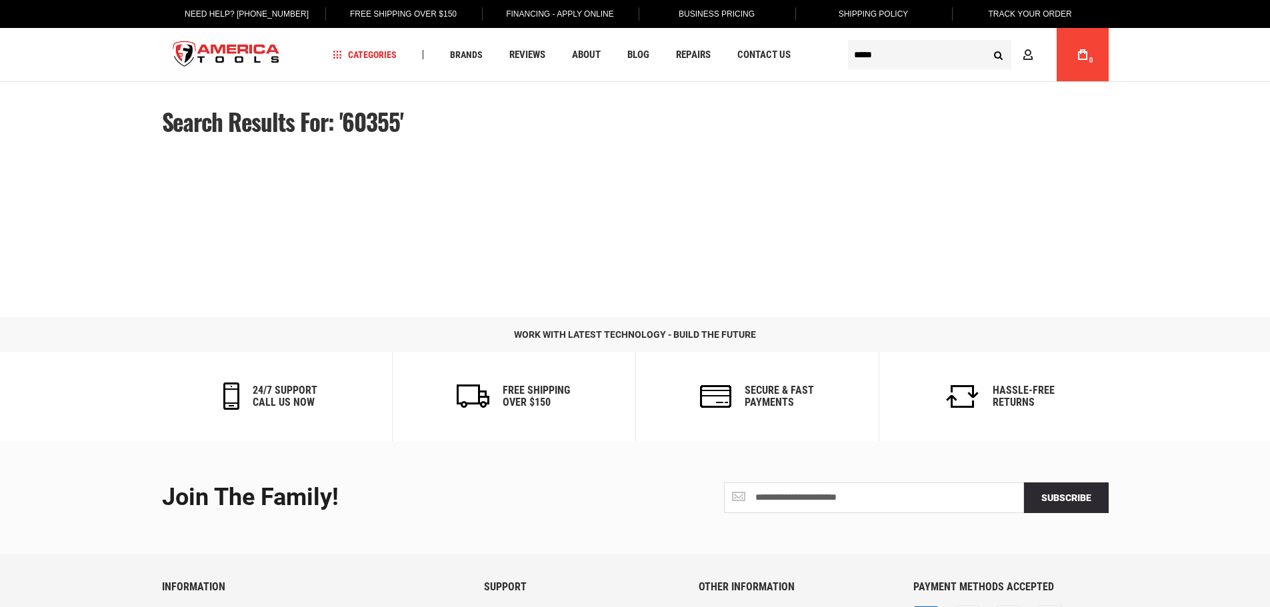 The height and width of the screenshot is (607, 1270). Describe the element at coordinates (1083, 55) in the screenshot. I see `a: 0` at that location.